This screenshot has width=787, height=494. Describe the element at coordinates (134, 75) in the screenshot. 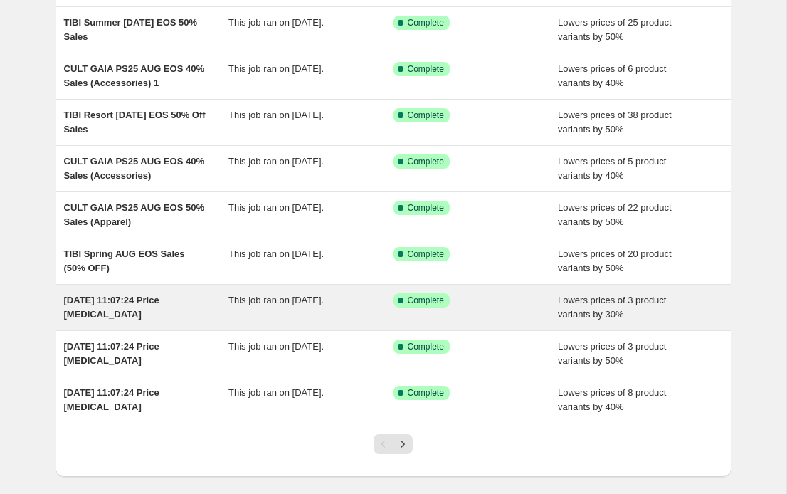

I see `span: CULT GAIA PS25 AUG EOS 40% Sales (Accessories) 1` at that location.